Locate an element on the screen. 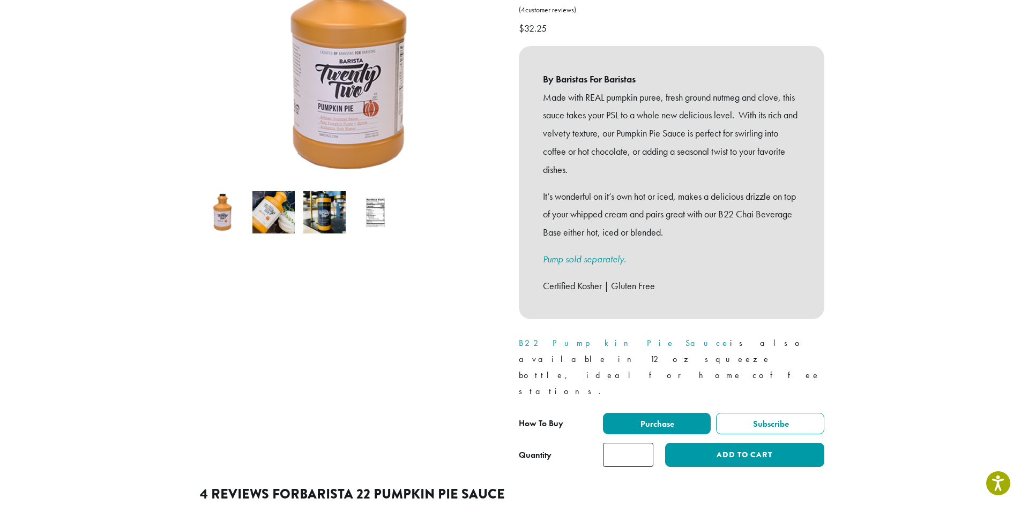  span: Barista 22 Pumpkin Pie Sauce is located at coordinates (402, 494).